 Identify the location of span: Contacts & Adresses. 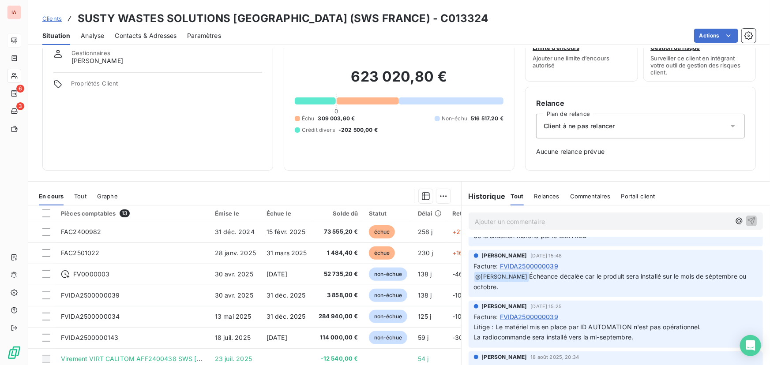
(146, 36).